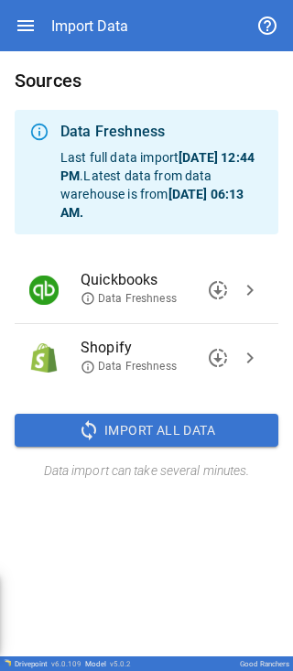 This screenshot has height=671, width=293. I want to click on button: Import All Data, so click(146, 430).